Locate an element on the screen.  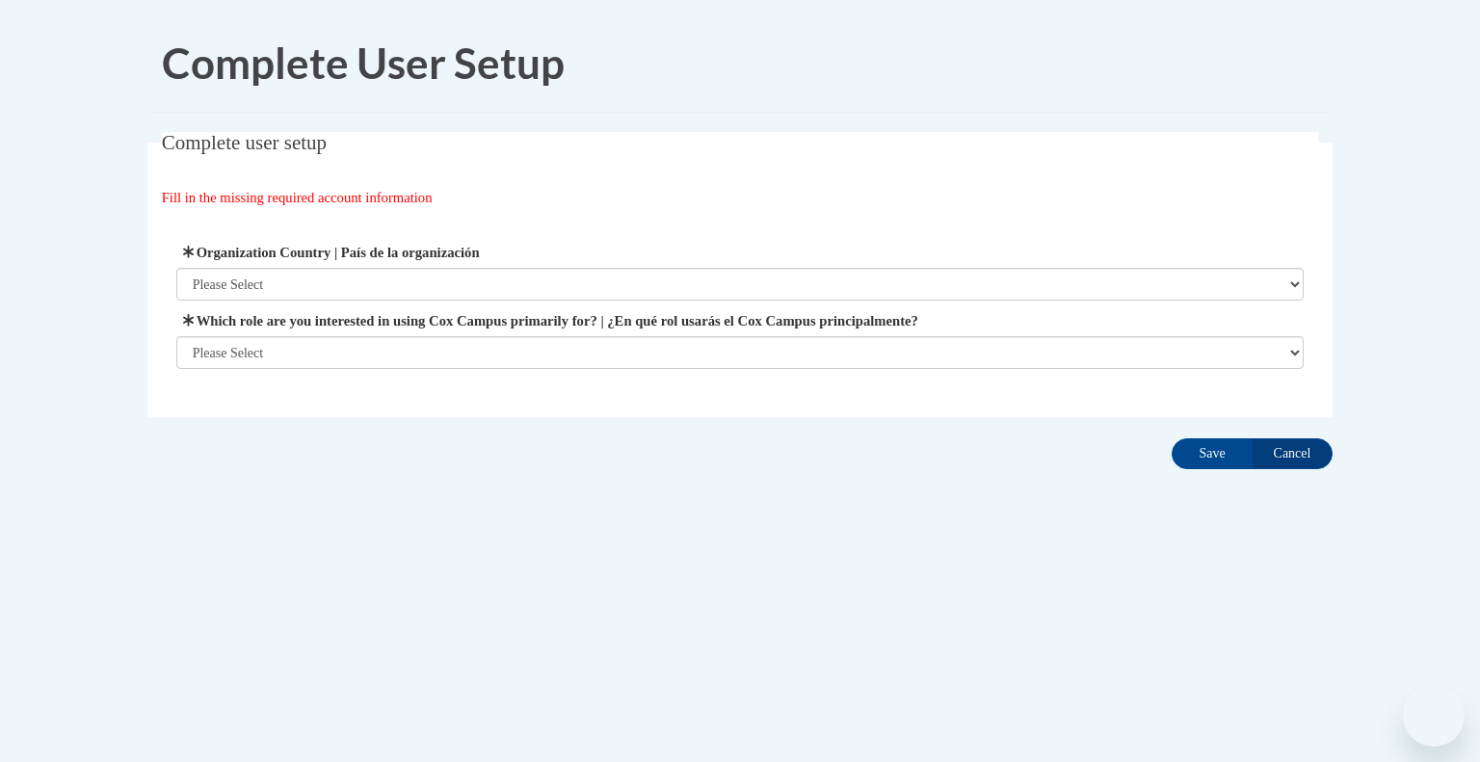
label: Which role are you interested in using Cox Campus primarily for? | ¿En qué rol usarás el Cox Camp... is located at coordinates (740, 321).